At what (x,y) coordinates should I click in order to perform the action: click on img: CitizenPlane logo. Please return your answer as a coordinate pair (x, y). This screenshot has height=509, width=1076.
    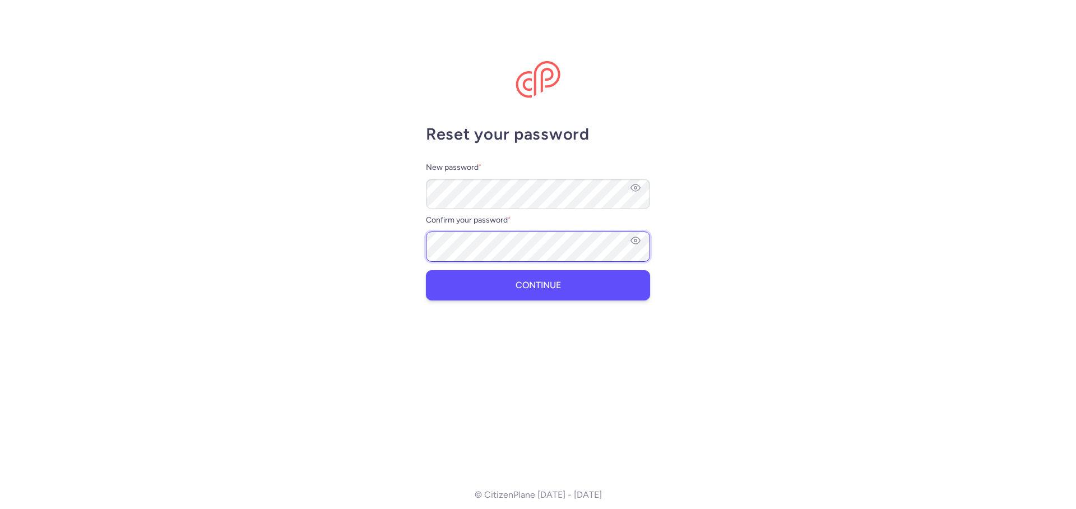
    Looking at the image, I should click on (538, 80).